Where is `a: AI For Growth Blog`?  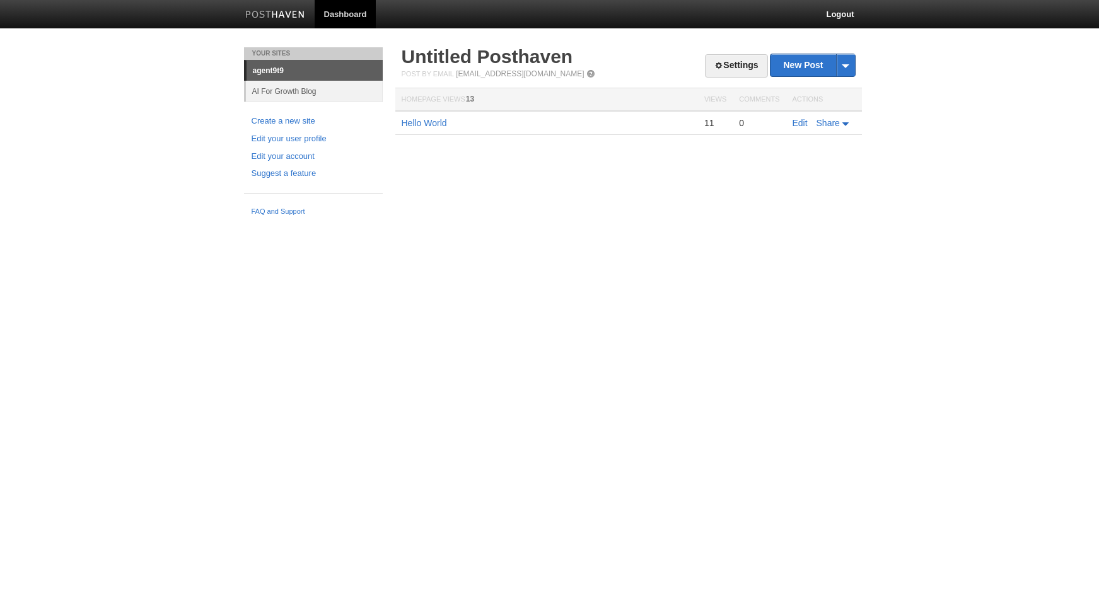 a: AI For Growth Blog is located at coordinates (314, 91).